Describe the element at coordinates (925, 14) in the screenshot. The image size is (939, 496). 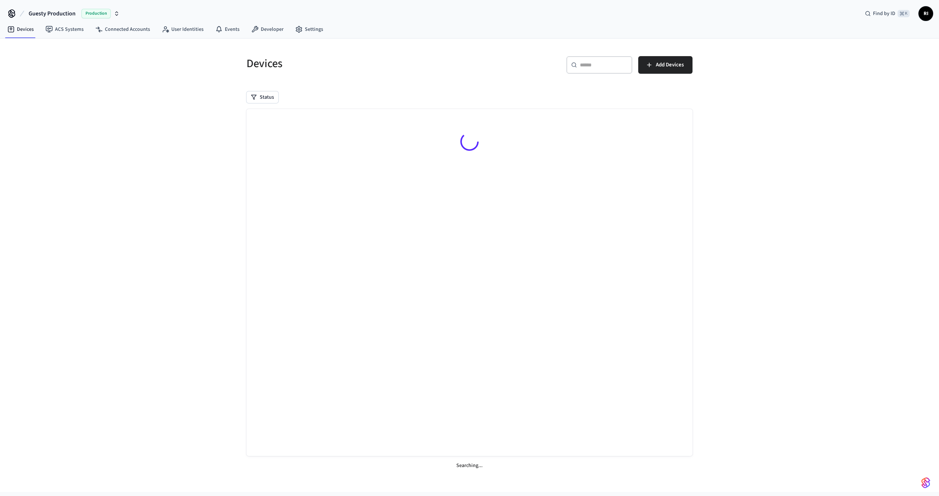
I see `span: RI` at that location.